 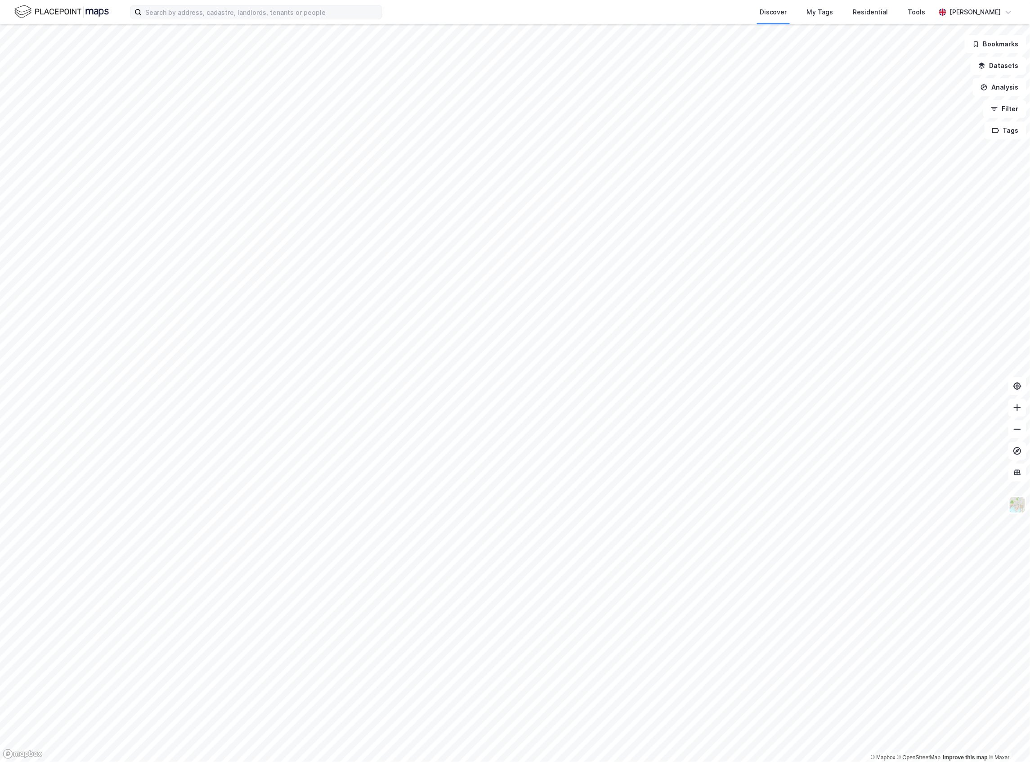 I want to click on img: logo.f888ab2527a4732fd821a326f86c7f29.svg, so click(x=62, y=12).